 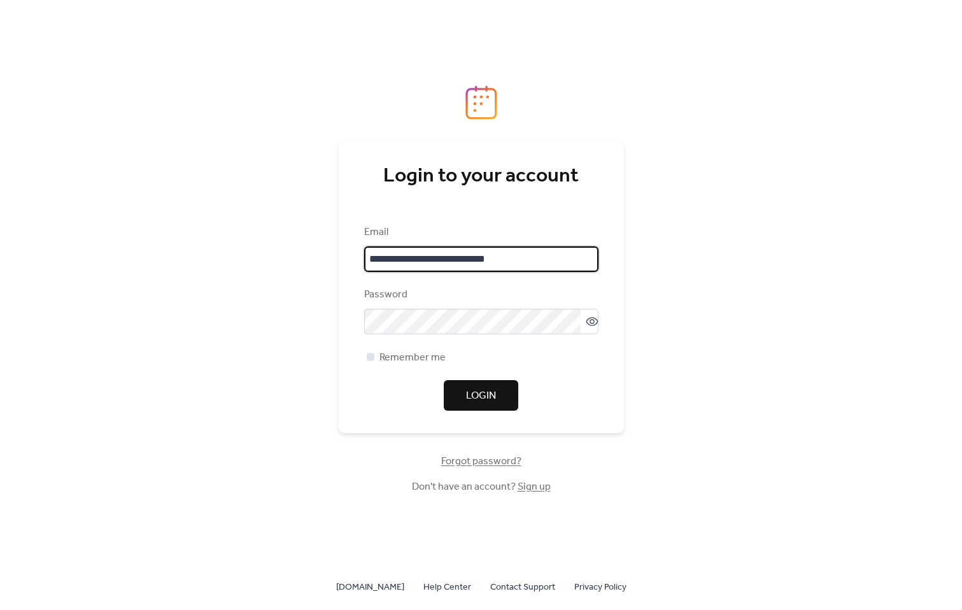 What do you see at coordinates (482, 176) in the screenshot?
I see `div: Login to your account` at bounding box center [482, 176].